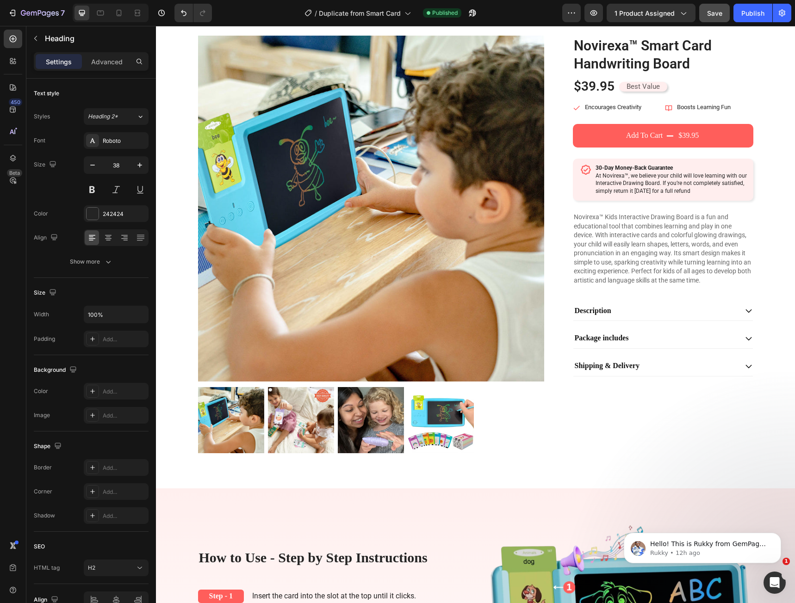  I want to click on p: Description, so click(437, 285).